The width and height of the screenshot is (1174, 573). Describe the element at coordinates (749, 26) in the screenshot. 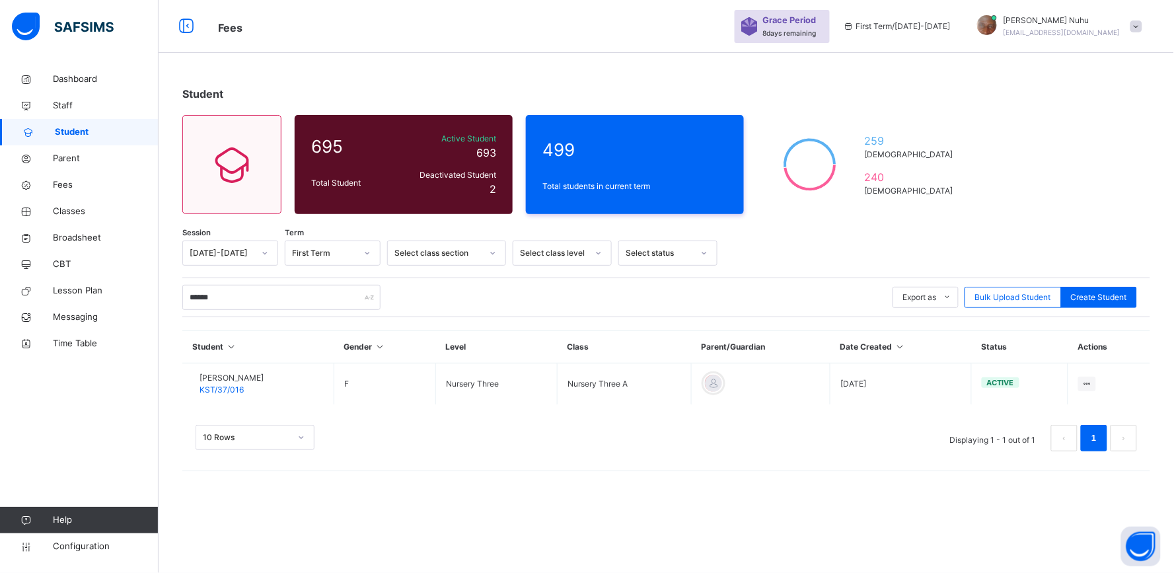

I see `img: sticker-purple.71386a28dfed39d6af7621340158ba97.svg` at that location.